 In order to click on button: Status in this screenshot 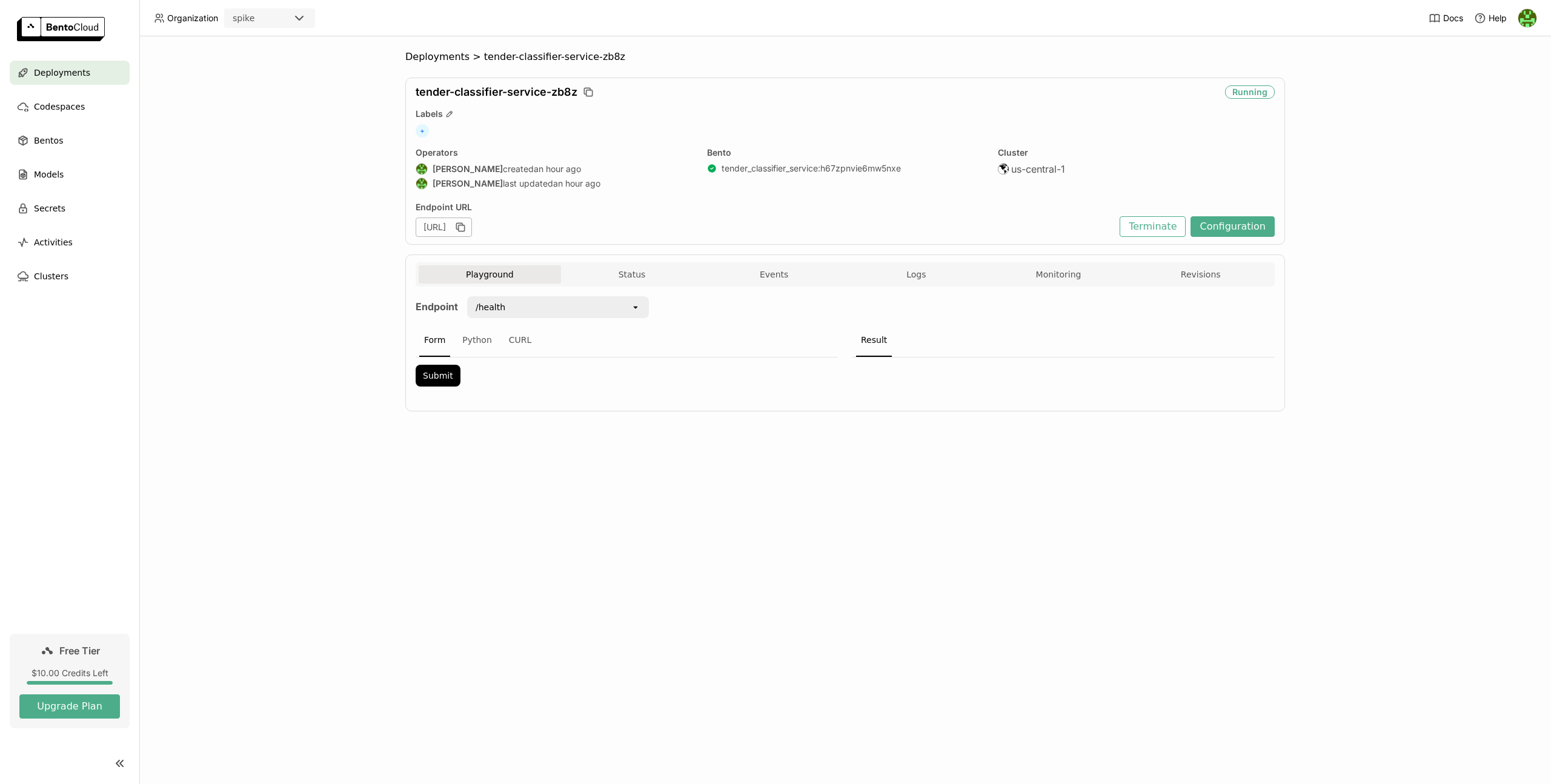, I will do `click(632, 274)`.